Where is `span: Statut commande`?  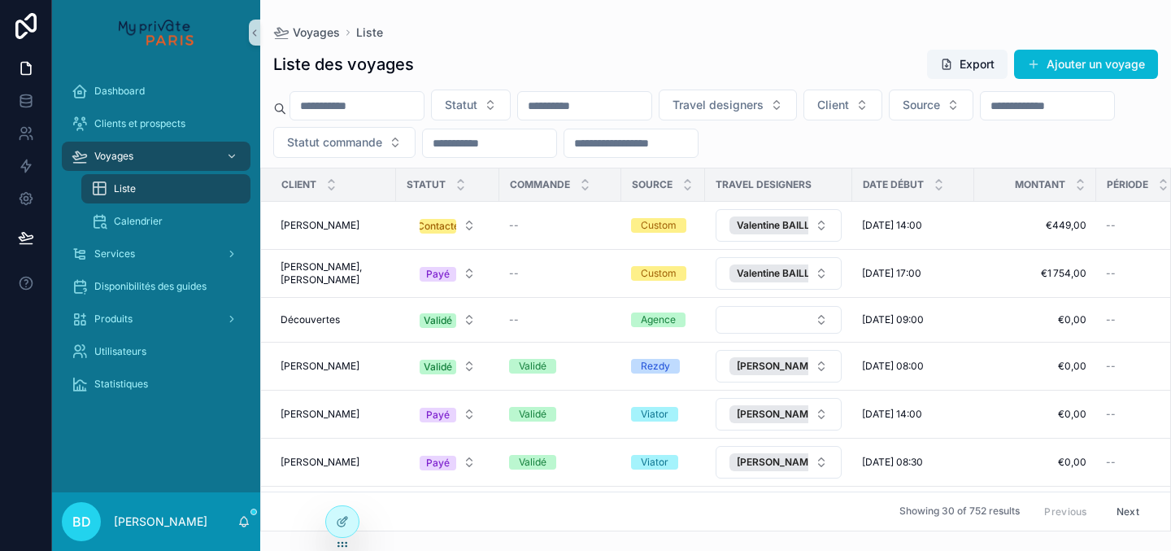
span: Statut commande is located at coordinates (334, 142).